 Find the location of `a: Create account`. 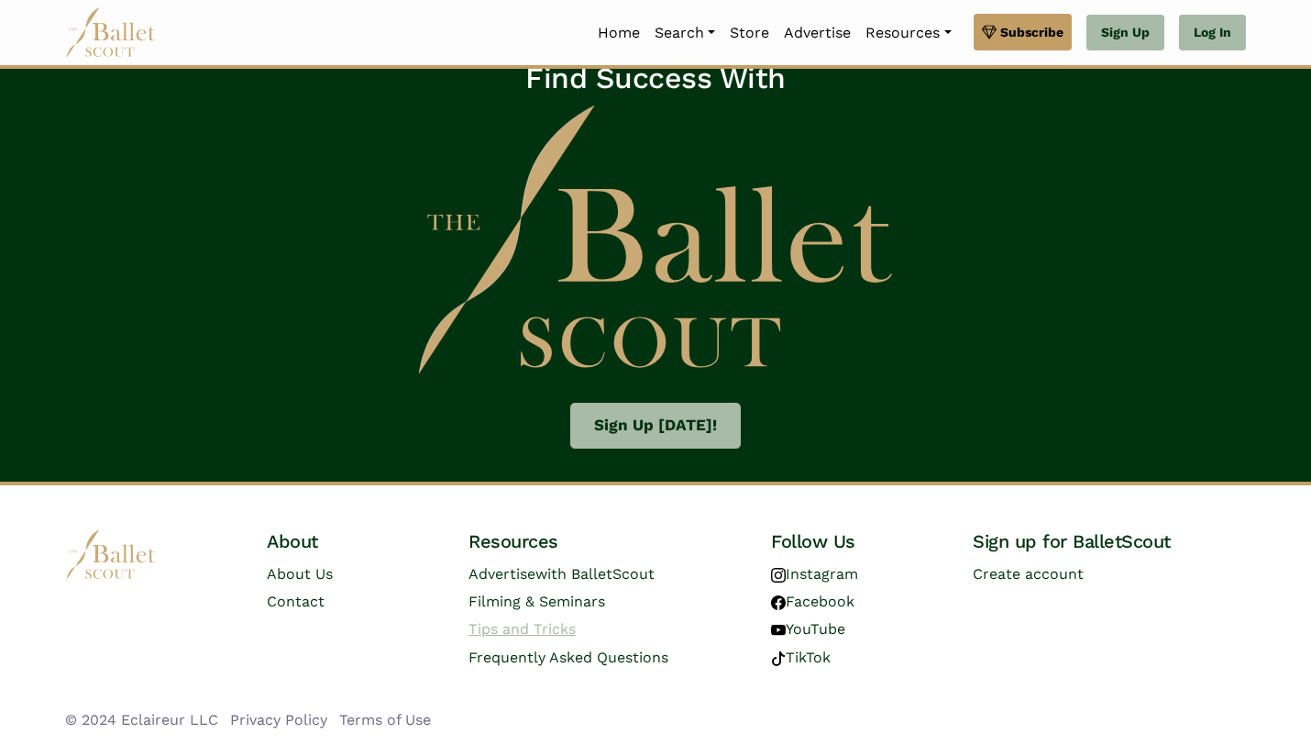

a: Create account is located at coordinates (1028, 573).